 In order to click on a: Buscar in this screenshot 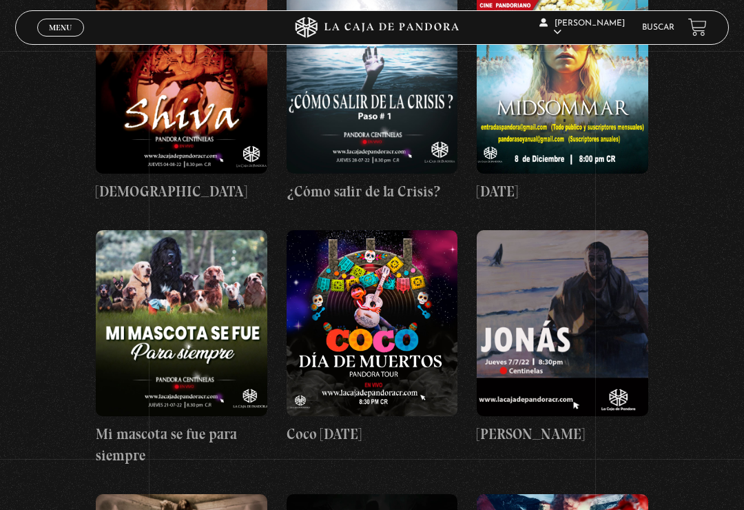, I will do `click(658, 28)`.